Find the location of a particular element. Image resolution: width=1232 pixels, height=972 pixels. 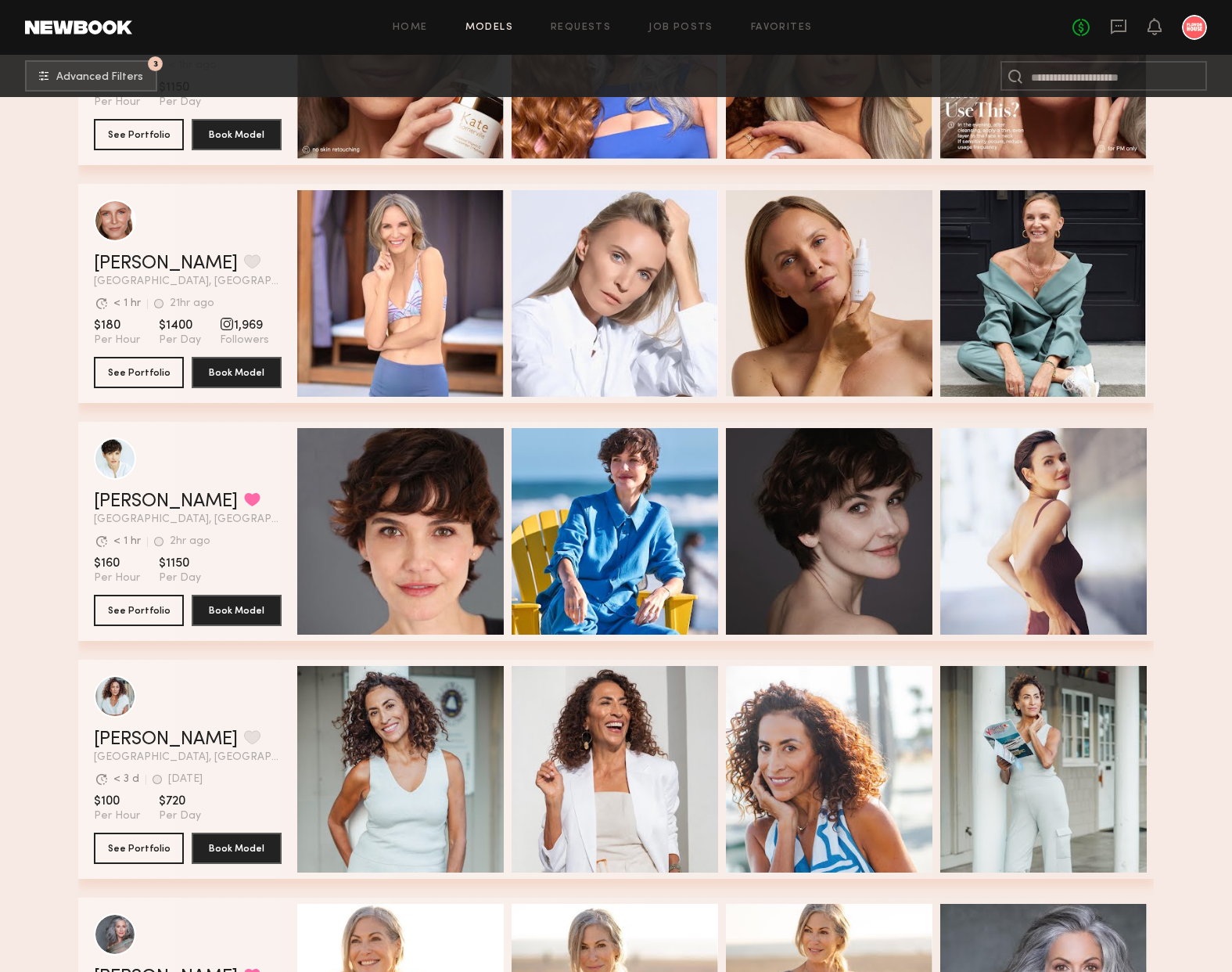

a: Home is located at coordinates (410, 27).